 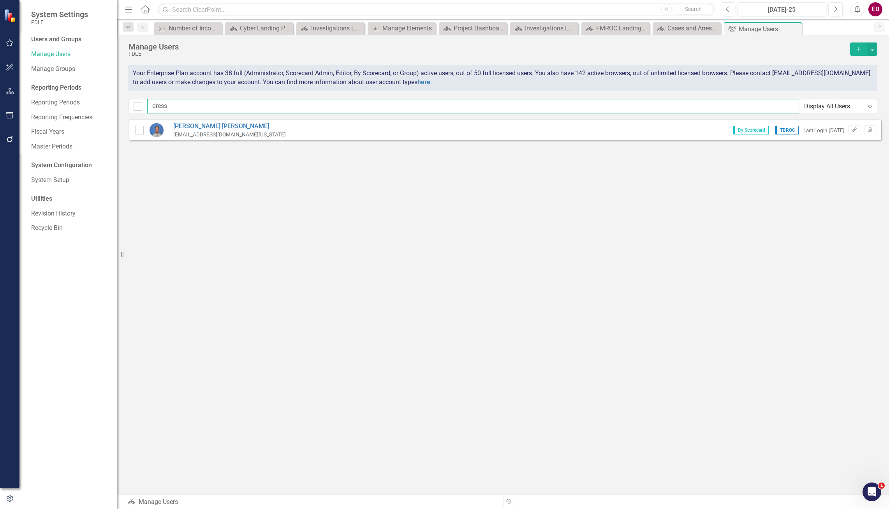 What do you see at coordinates (70, 132) in the screenshot?
I see `a: Fiscal Years` at bounding box center [70, 132].